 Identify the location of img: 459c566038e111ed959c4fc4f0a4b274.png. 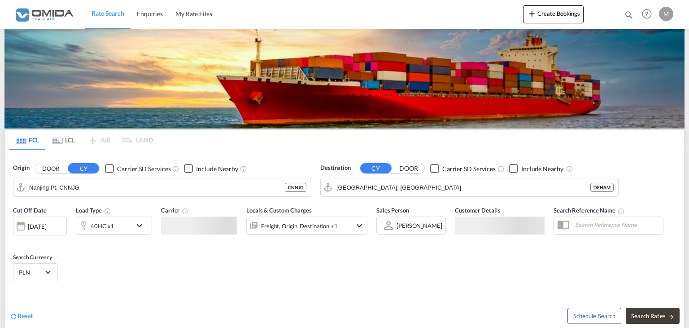
(44, 14).